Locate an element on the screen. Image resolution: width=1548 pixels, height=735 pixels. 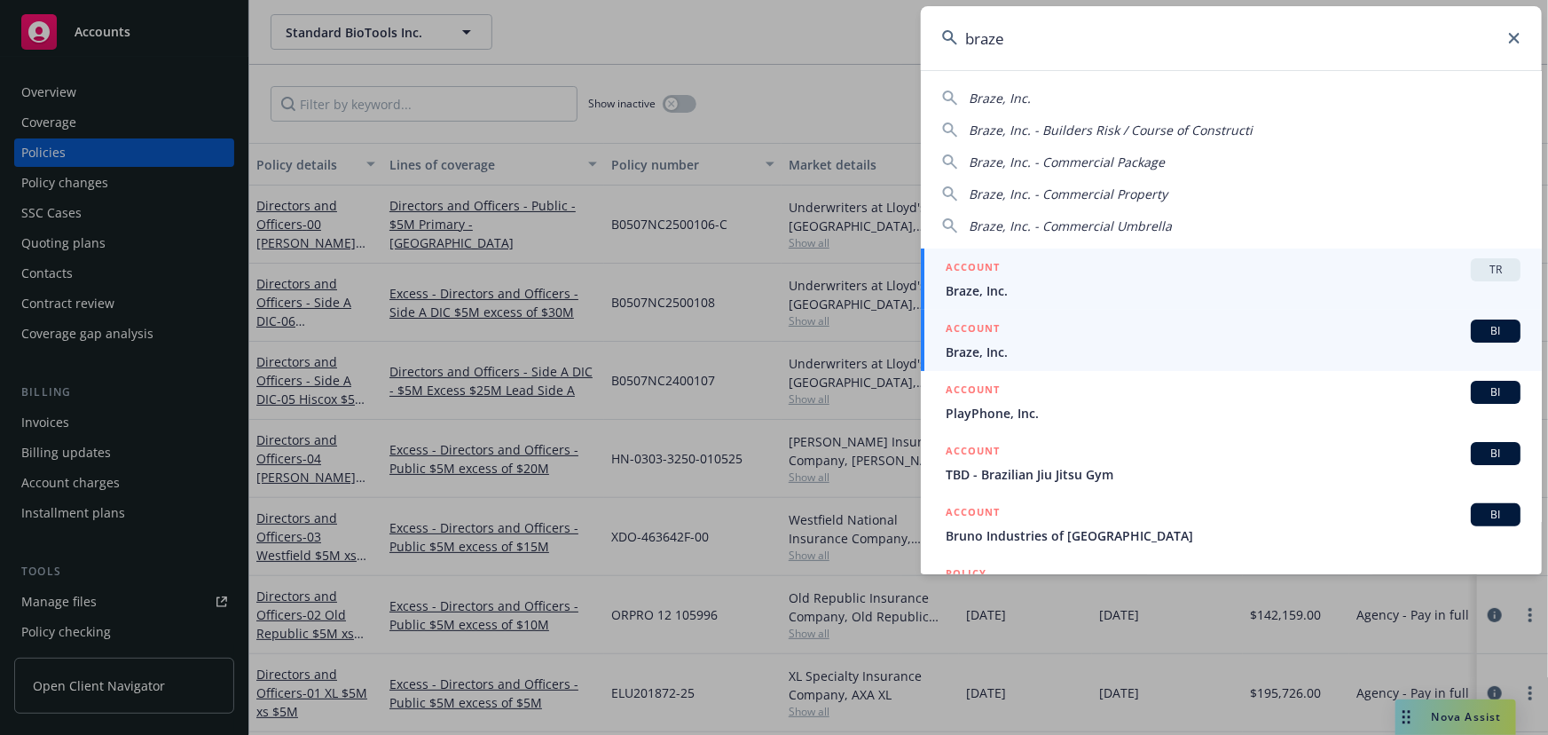
span: PlayPhone, Inc. is located at coordinates (1233, 413).